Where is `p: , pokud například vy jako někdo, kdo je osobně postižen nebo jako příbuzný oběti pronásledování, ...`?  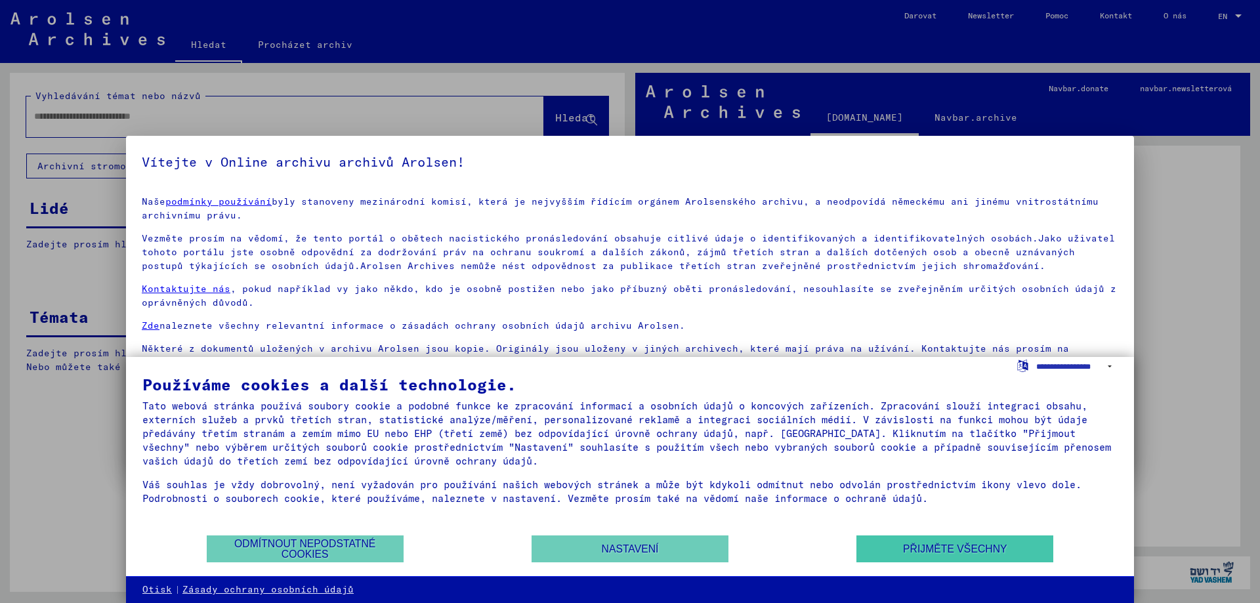 p: , pokud například vy jako někdo, kdo je osobně postižen nebo jako příbuzný oběti pronásledování, ... is located at coordinates (630, 296).